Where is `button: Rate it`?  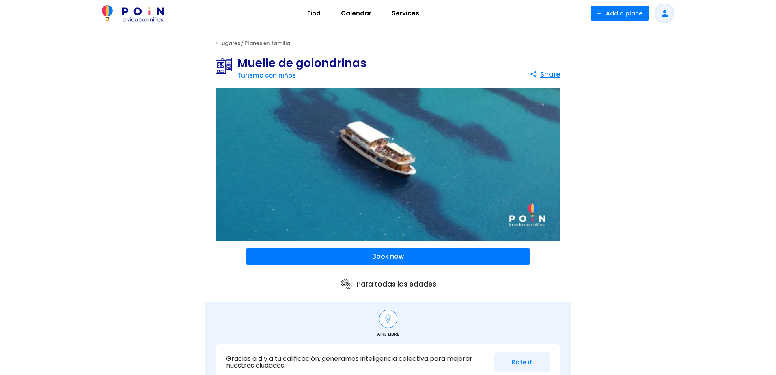 button: Rate it is located at coordinates (522, 362).